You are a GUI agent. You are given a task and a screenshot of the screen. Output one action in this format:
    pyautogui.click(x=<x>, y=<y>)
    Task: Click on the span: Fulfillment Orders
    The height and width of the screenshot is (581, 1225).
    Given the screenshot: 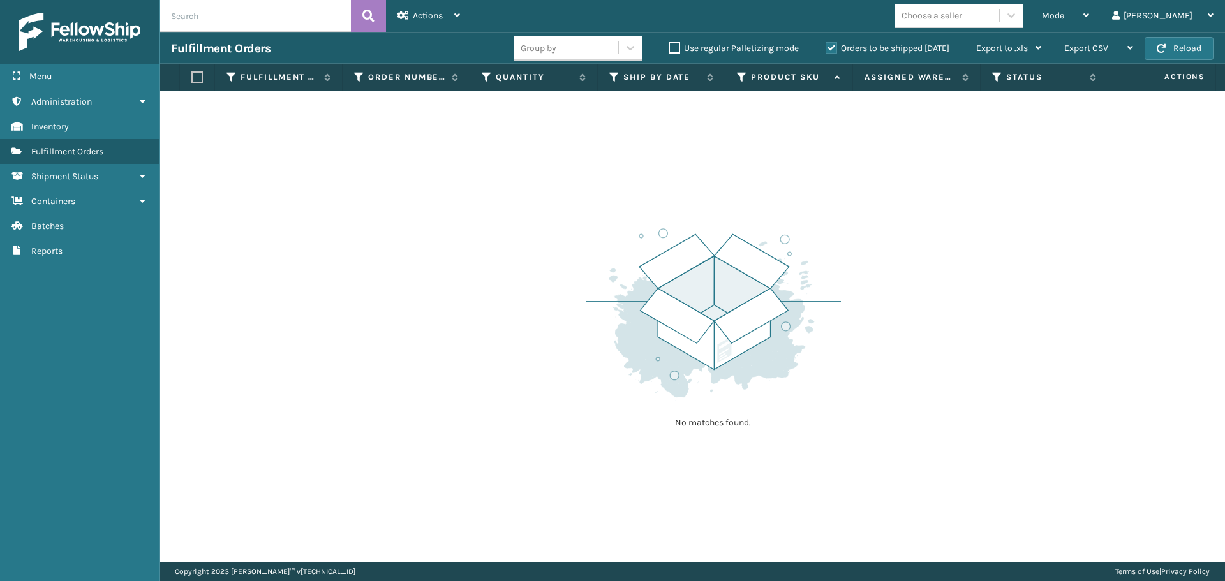 What is the action you would take?
    pyautogui.click(x=67, y=151)
    